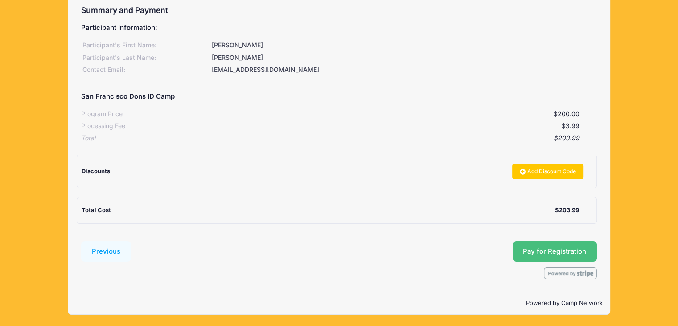 This screenshot has width=678, height=326. Describe the element at coordinates (339, 28) in the screenshot. I see `h5: Participant Information:` at that location.